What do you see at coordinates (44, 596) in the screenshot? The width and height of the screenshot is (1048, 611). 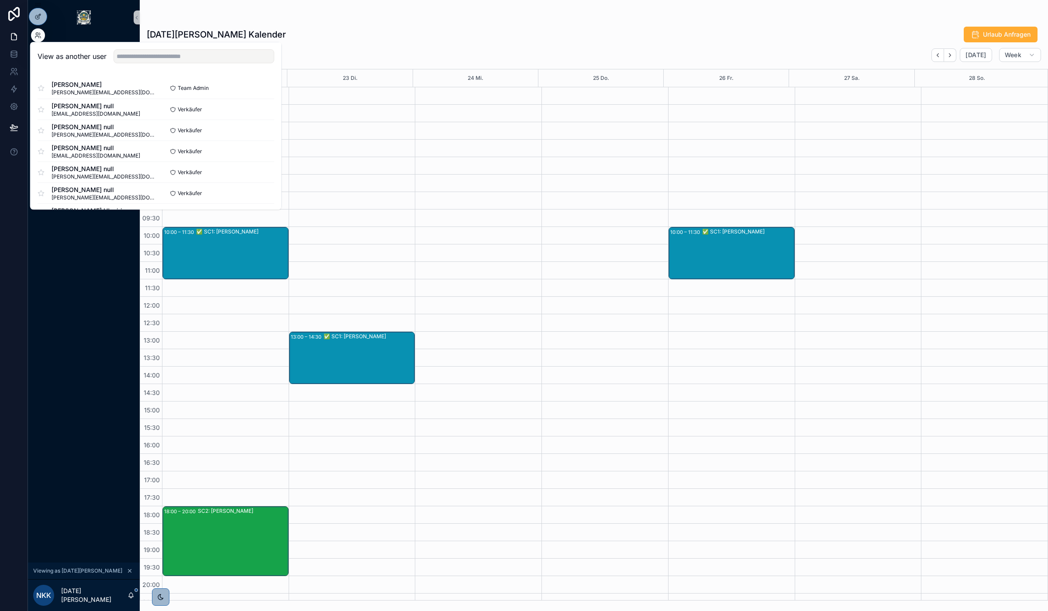 I see `span: NKK` at bounding box center [44, 596].